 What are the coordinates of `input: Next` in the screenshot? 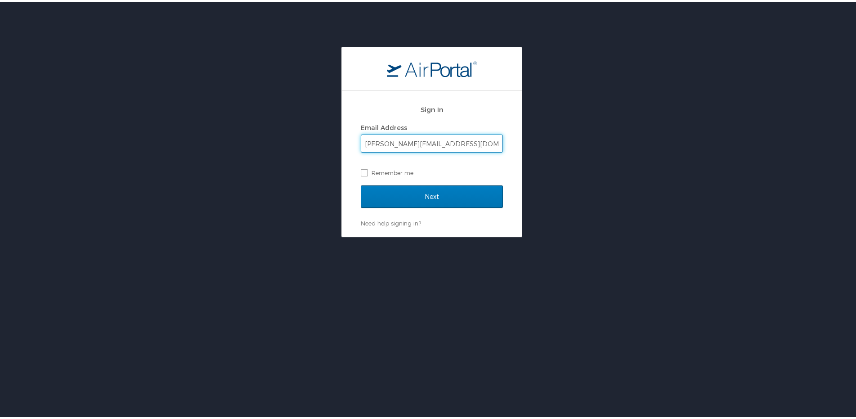 It's located at (432, 195).